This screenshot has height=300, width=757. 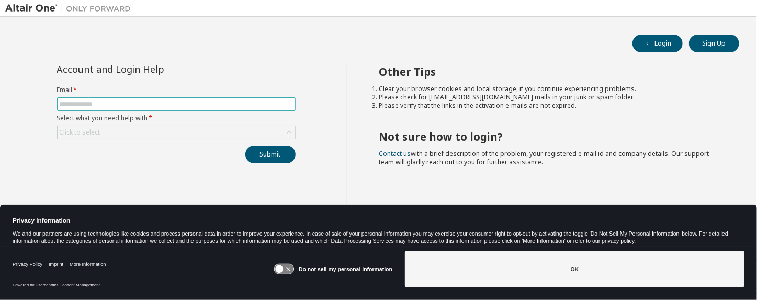 I want to click on button: Login, so click(x=658, y=43).